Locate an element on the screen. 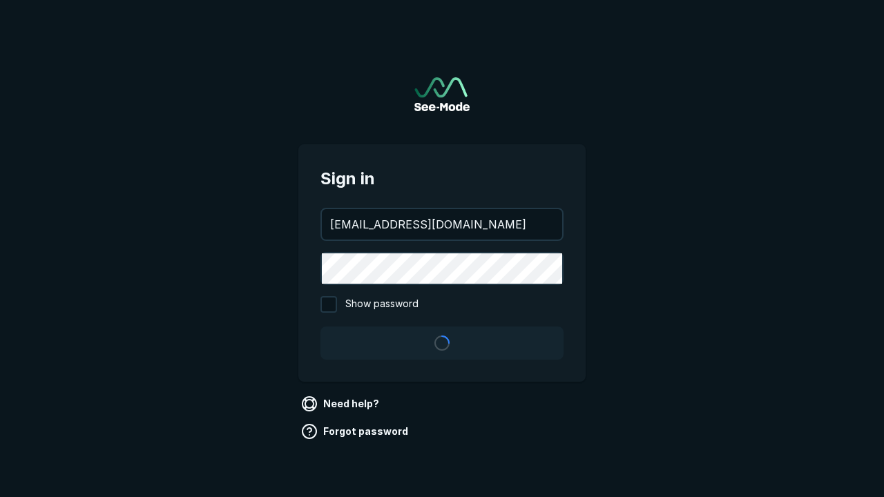 The width and height of the screenshot is (884, 497). img: See-Mode Logo is located at coordinates (442, 94).